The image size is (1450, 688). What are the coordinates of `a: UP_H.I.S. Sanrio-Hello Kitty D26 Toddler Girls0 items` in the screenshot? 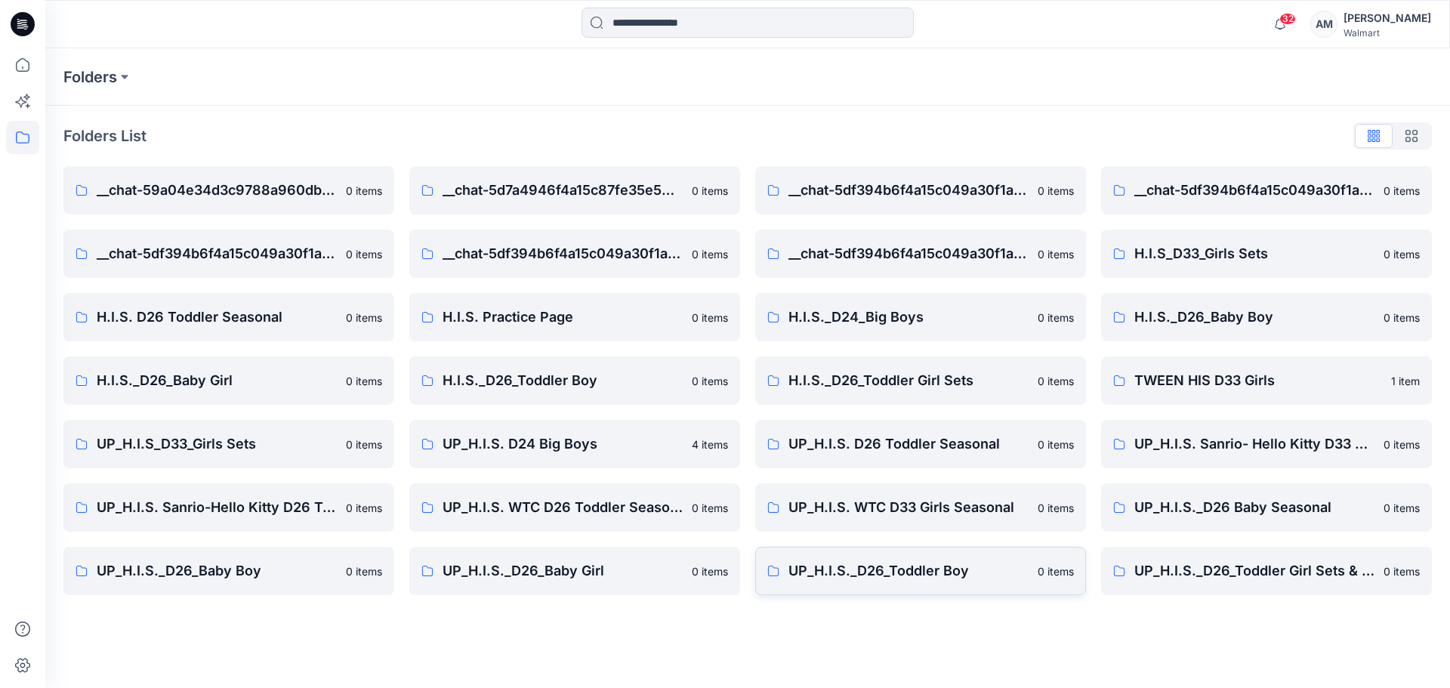 It's located at (229, 507).